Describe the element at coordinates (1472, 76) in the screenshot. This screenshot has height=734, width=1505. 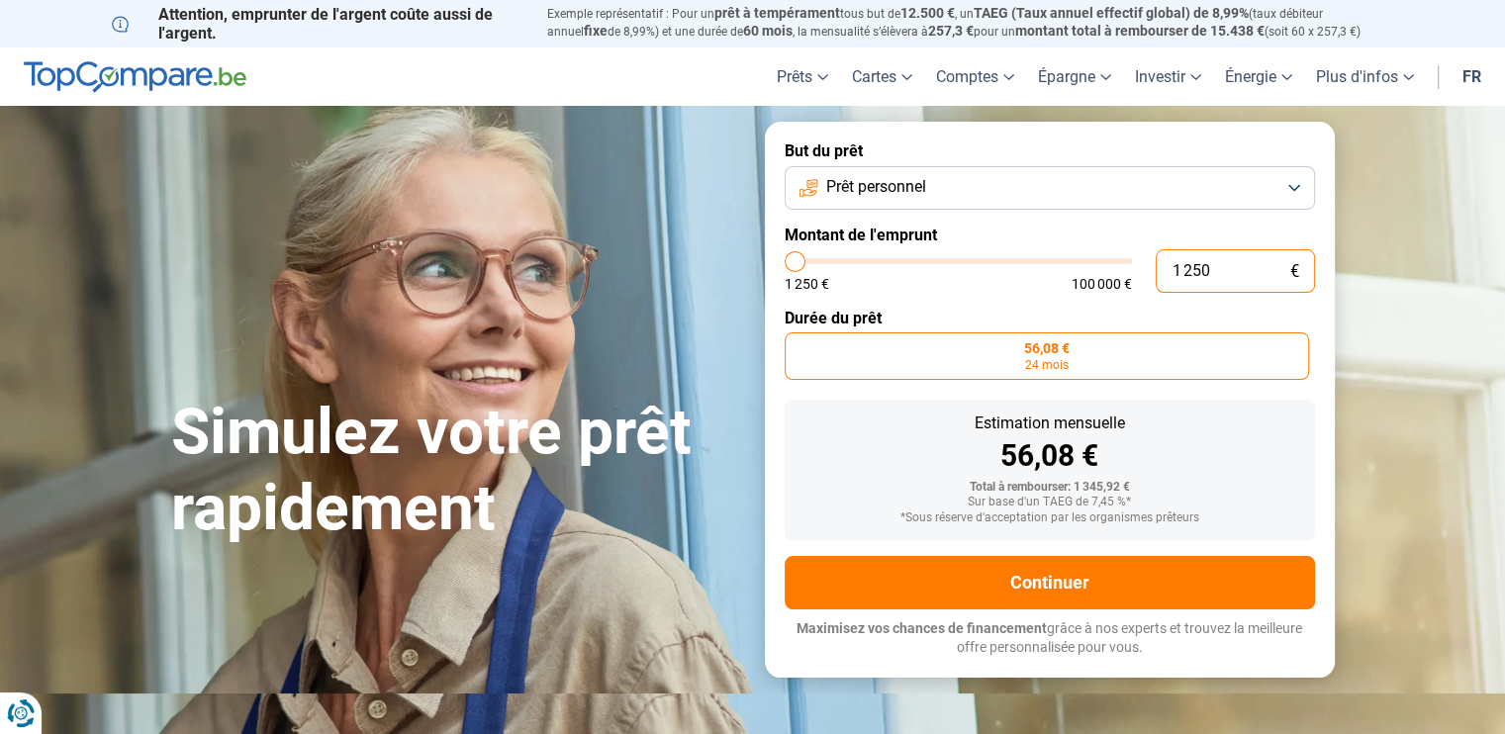
I see `a: fr` at that location.